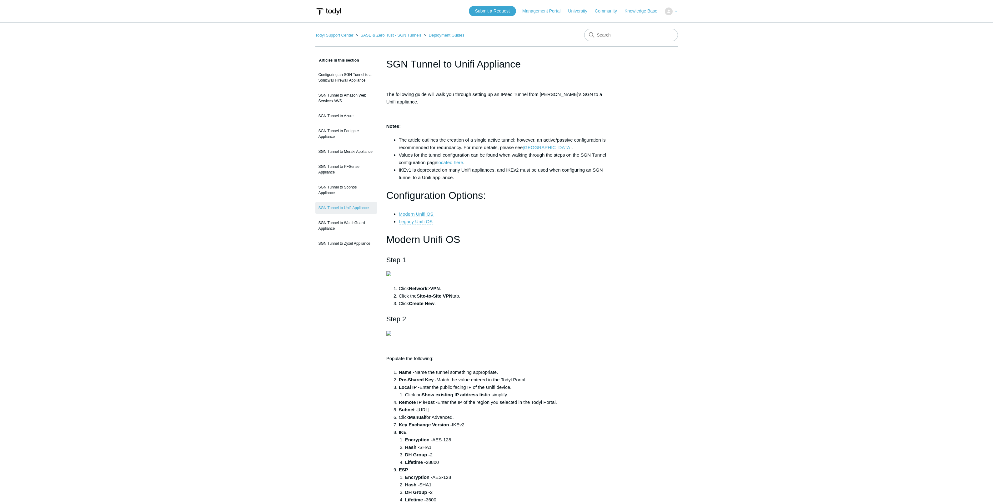 This screenshot has width=993, height=502. Describe the element at coordinates (328, 11) in the screenshot. I see `img: Todyl Support Center Help Center home page` at that location.